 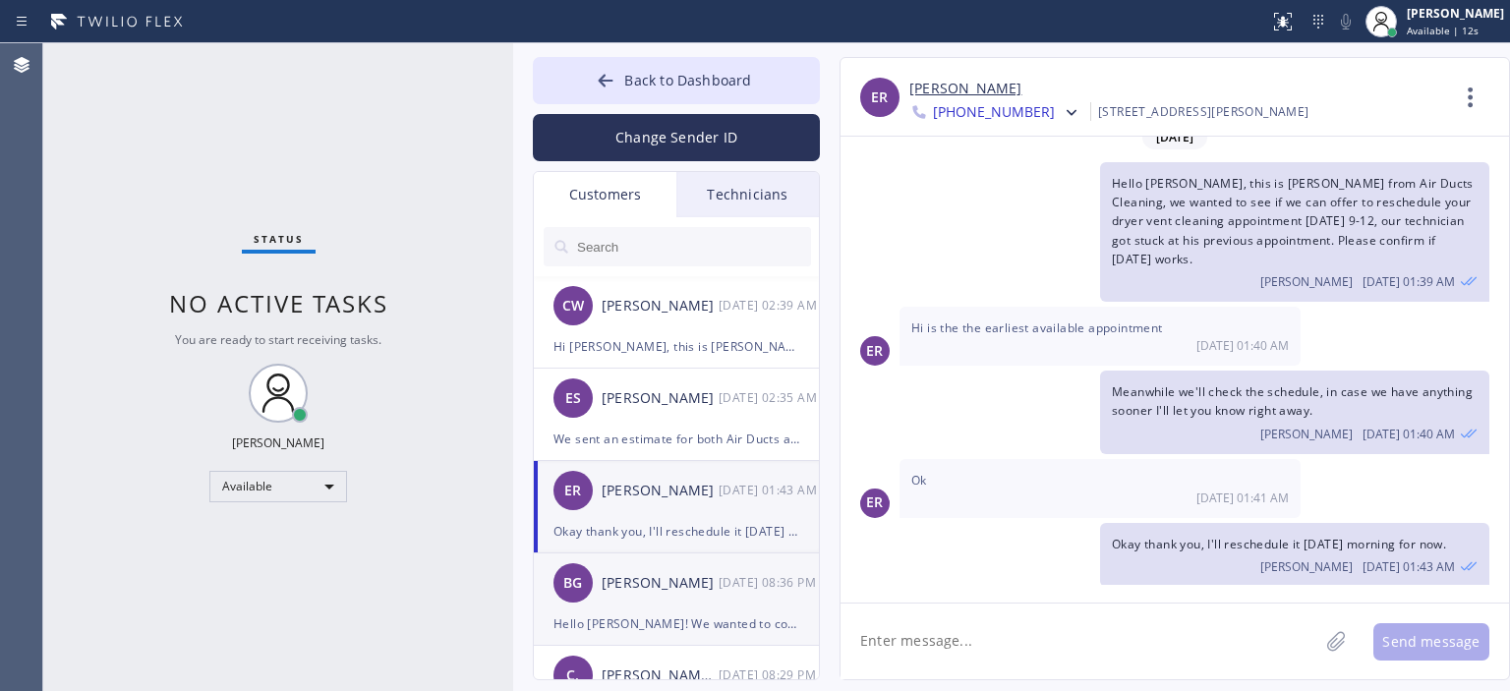 What do you see at coordinates (278, 303) in the screenshot?
I see `span: No active tasks` at bounding box center [278, 303].